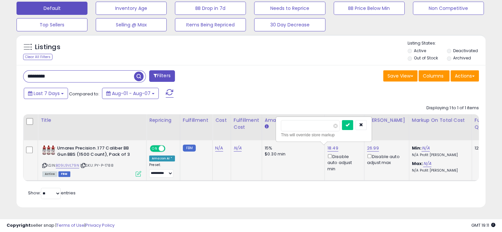 This screenshot has height=232, width=502. I want to click on div: This will override store markup, so click(324, 135).